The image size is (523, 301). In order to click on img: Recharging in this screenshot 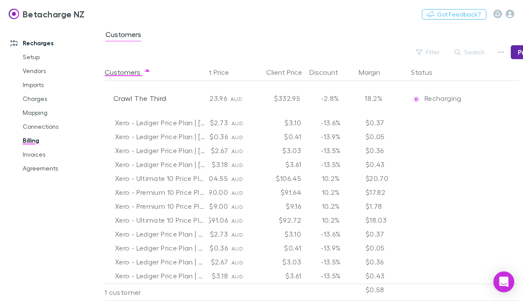, I will do `click(416, 99)`.